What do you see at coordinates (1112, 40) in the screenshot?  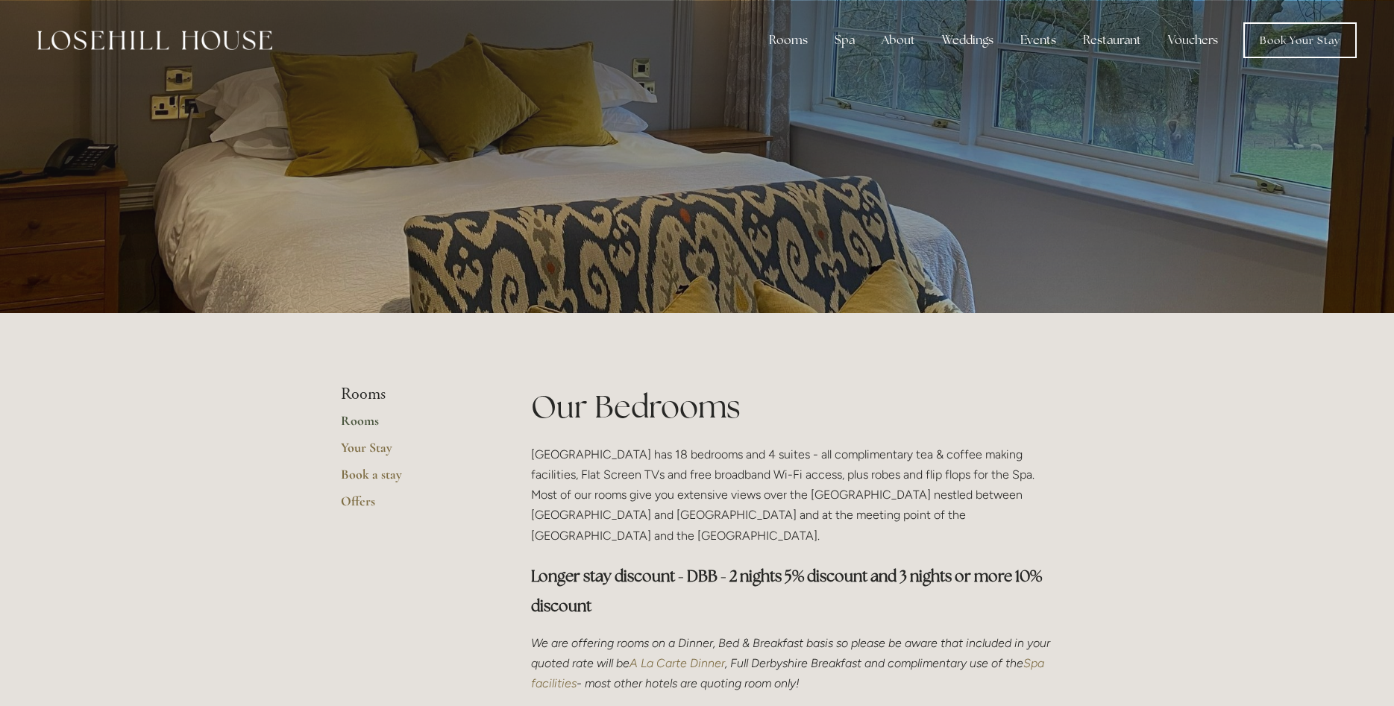 I see `div: Restaurant` at bounding box center [1112, 40].